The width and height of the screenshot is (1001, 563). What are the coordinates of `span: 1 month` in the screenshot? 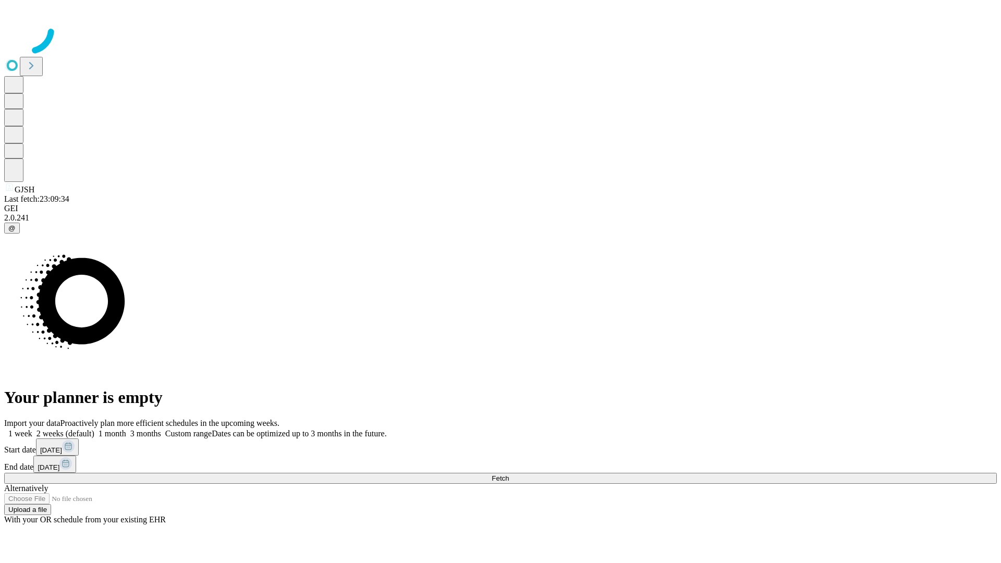 It's located at (112, 433).